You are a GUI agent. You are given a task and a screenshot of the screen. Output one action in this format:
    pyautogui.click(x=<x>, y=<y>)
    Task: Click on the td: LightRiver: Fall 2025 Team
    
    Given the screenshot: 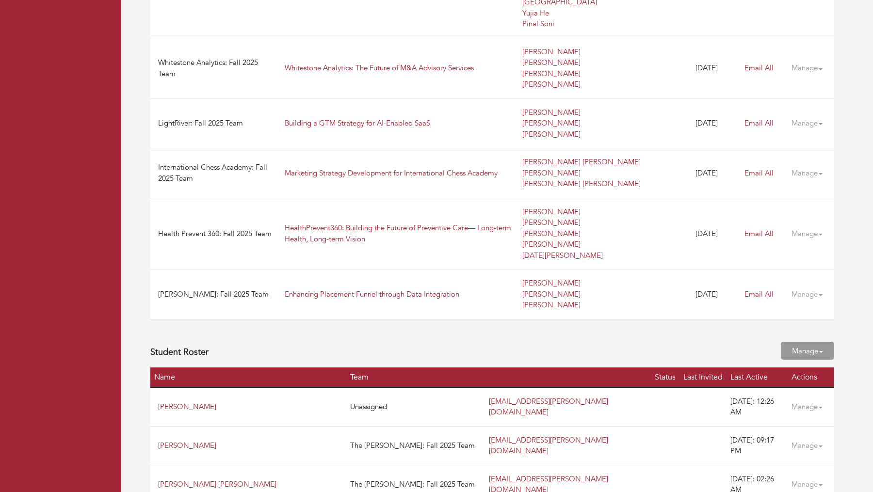 What is the action you would take?
    pyautogui.click(x=215, y=123)
    